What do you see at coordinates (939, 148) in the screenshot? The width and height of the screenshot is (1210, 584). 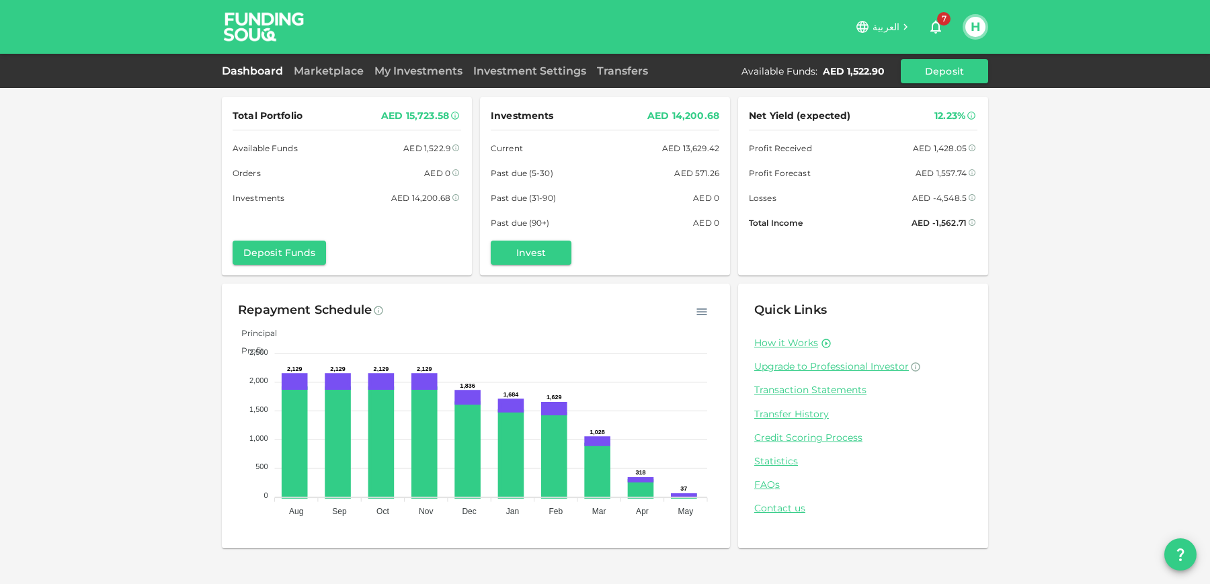 I see `div: AED 1,428.05` at bounding box center [939, 148].